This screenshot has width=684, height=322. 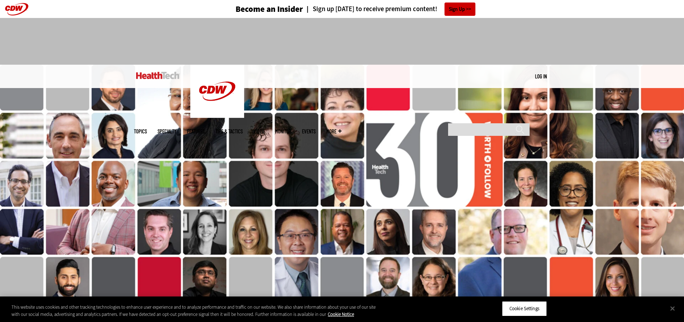 What do you see at coordinates (460, 9) in the screenshot?
I see `a: Sign Up` at bounding box center [460, 9].